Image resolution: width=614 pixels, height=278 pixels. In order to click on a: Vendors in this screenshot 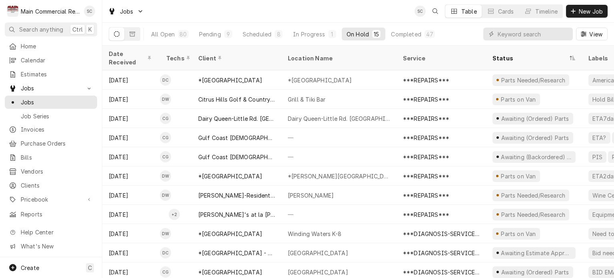, I will do `click(51, 171)`.